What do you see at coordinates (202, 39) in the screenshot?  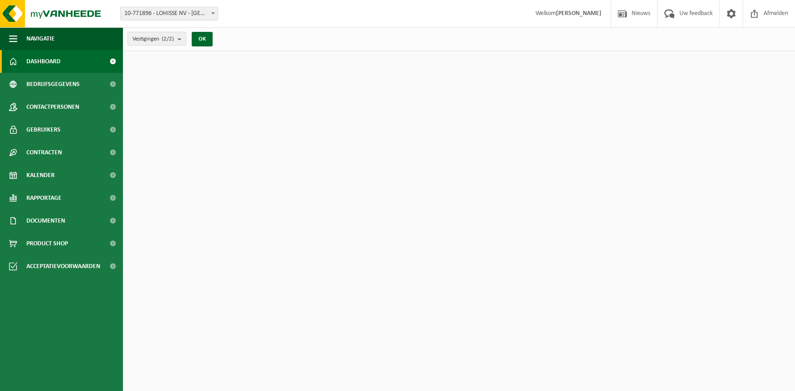 I see `button: OK` at bounding box center [202, 39].